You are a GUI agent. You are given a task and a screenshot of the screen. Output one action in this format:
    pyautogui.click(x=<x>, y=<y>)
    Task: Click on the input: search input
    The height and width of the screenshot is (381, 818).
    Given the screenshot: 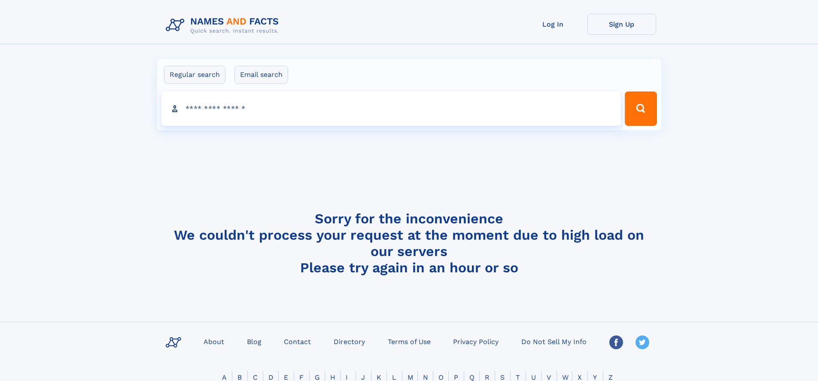 What is the action you would take?
    pyautogui.click(x=391, y=109)
    